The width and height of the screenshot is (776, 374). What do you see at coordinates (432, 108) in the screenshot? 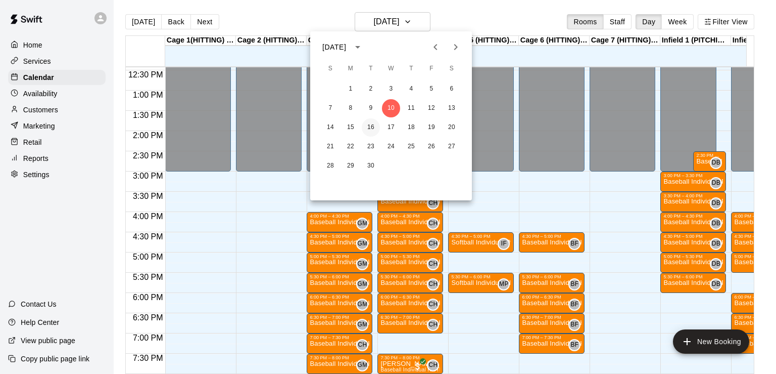
I see `button: 12` at bounding box center [432, 108].